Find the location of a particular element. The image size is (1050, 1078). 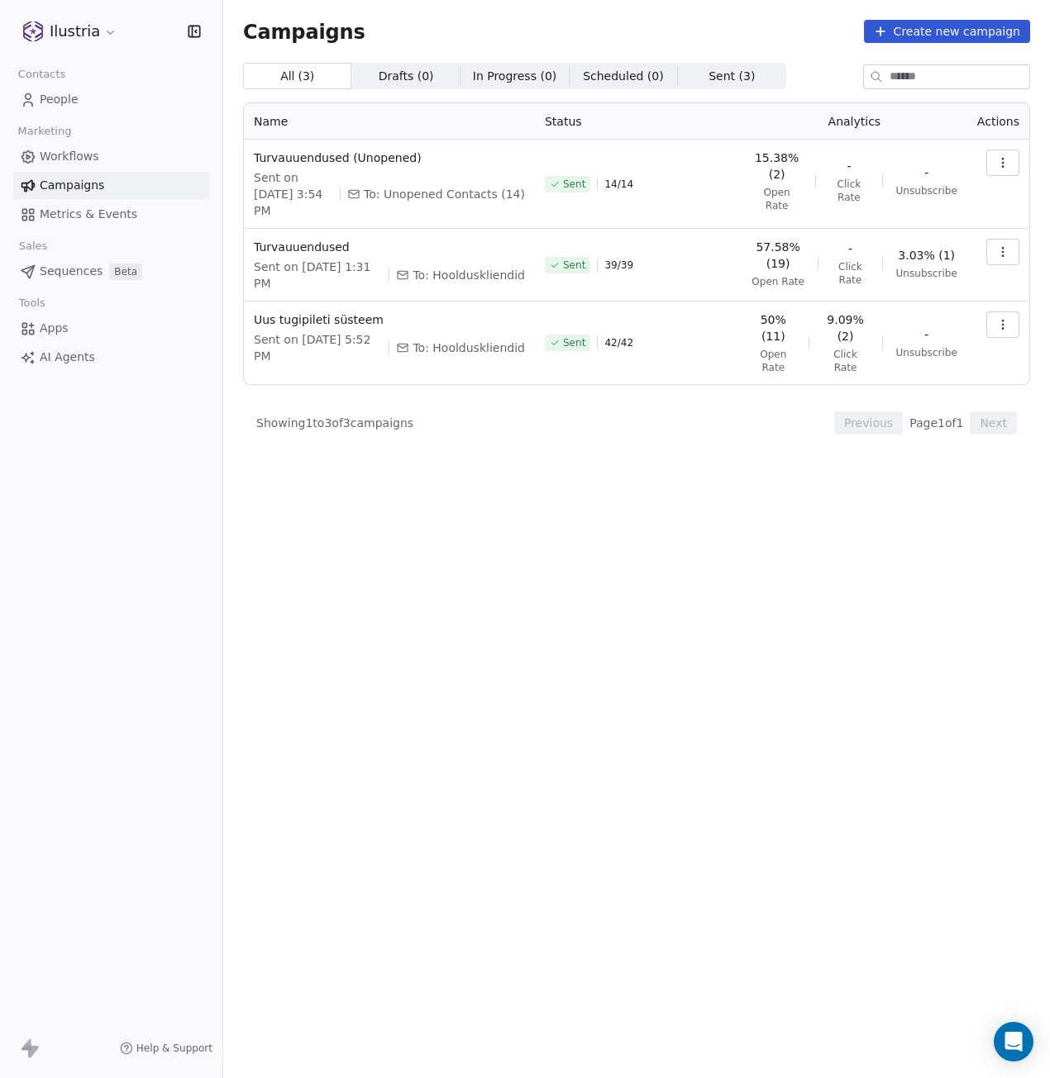

span: Uus tugipileti süsteem is located at coordinates (389, 320).